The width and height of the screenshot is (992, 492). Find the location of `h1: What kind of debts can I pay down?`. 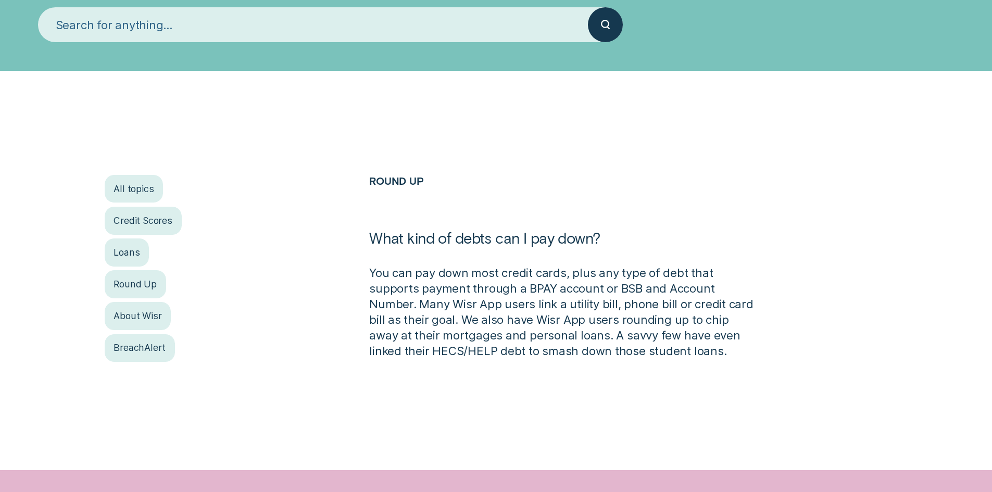

h1: What kind of debts can I pay down? is located at coordinates (562, 246).